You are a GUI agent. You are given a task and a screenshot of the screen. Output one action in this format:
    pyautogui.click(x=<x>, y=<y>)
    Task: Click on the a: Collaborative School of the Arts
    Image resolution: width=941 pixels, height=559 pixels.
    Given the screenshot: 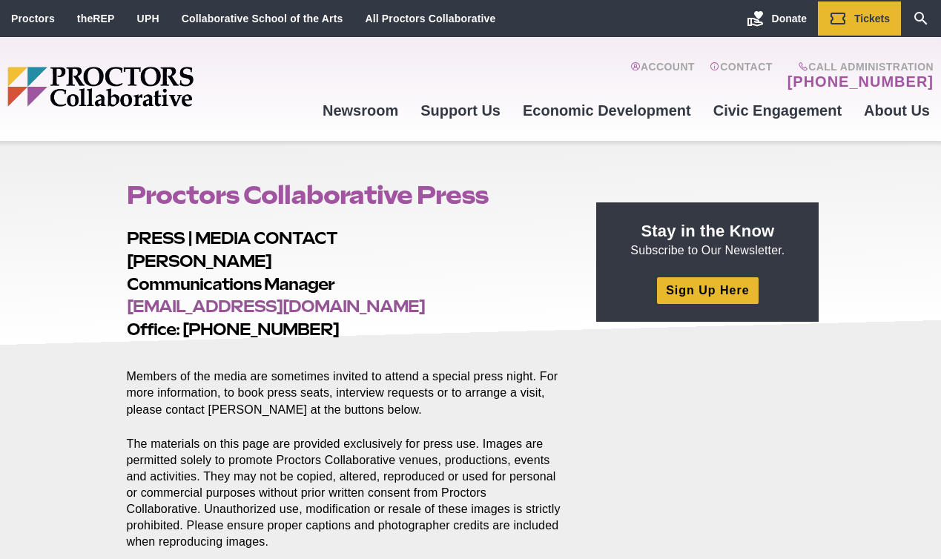 What is the action you would take?
    pyautogui.click(x=262, y=19)
    